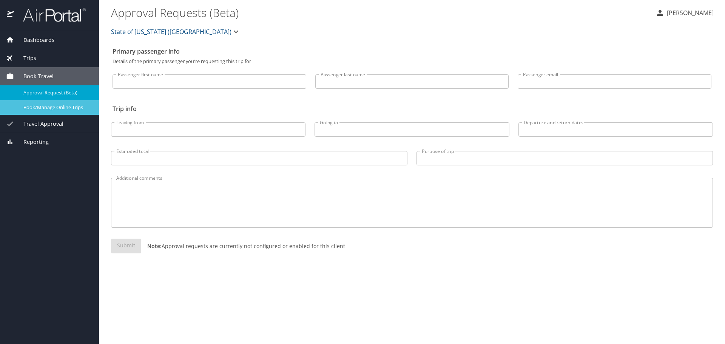  I want to click on img: airportal-logo.png, so click(50, 15).